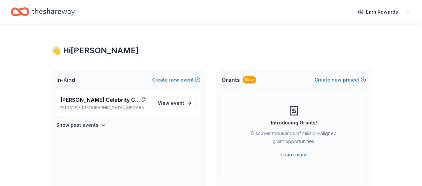  What do you see at coordinates (176, 80) in the screenshot?
I see `button: Createnewevent` at bounding box center [176, 80].